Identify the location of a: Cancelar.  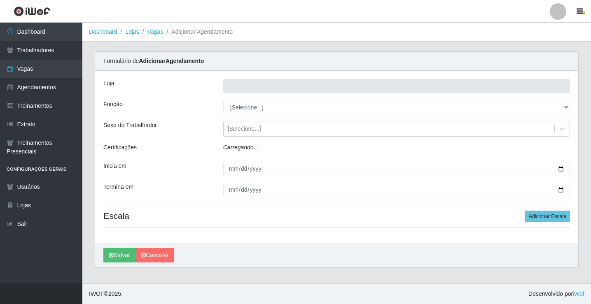
(155, 255).